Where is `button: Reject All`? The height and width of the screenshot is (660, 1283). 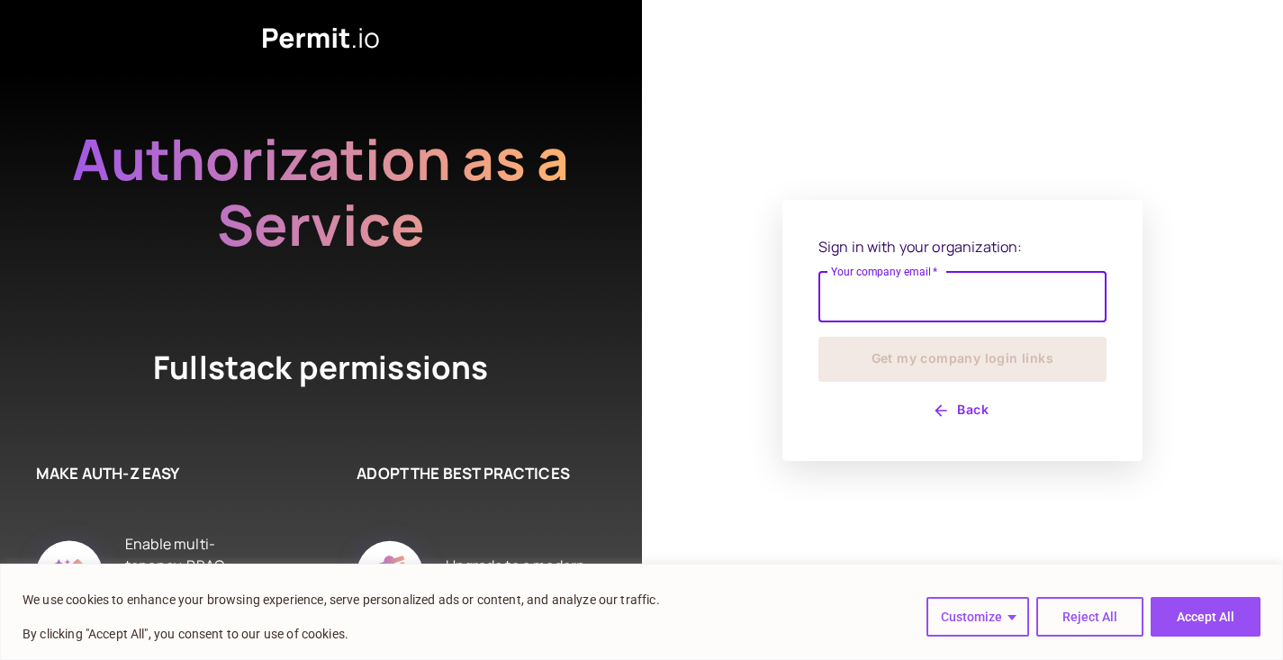 button: Reject All is located at coordinates (1089, 617).